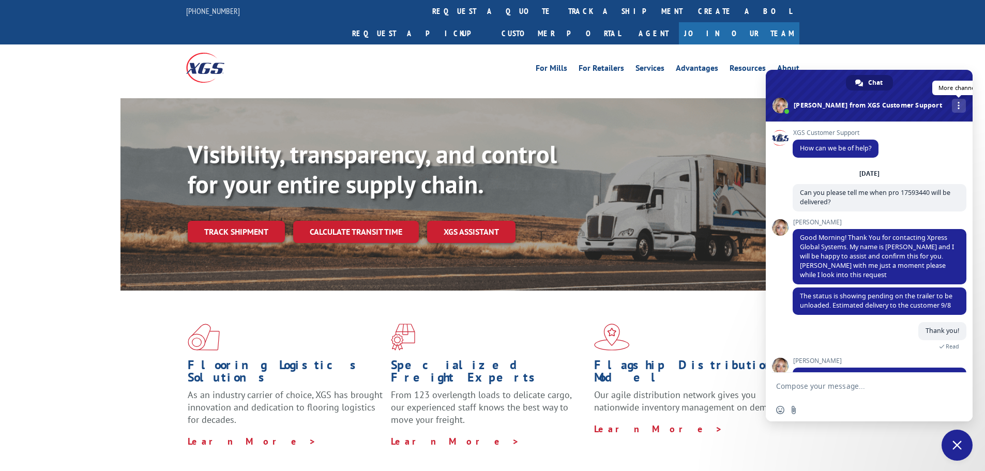 Image resolution: width=985 pixels, height=471 pixels. I want to click on a: Close chat, so click(957, 445).